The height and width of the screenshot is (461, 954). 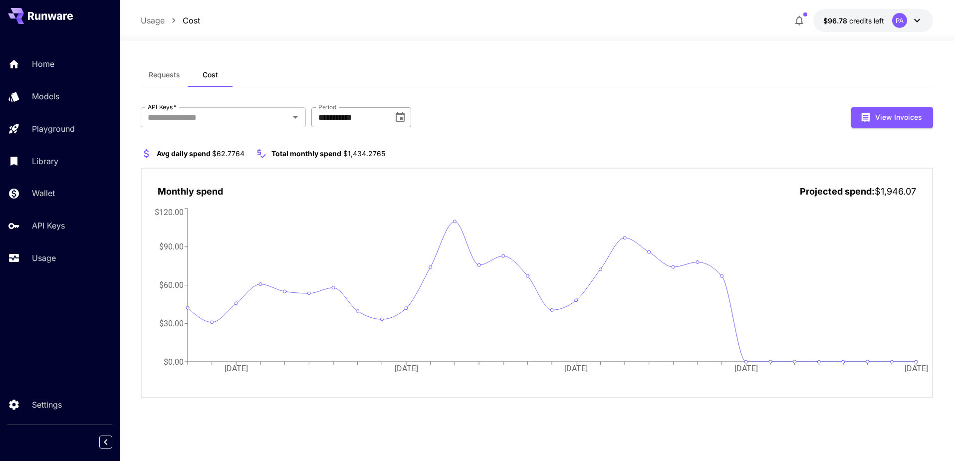 What do you see at coordinates (171, 323) in the screenshot?
I see `tspan: $30.00` at bounding box center [171, 323].